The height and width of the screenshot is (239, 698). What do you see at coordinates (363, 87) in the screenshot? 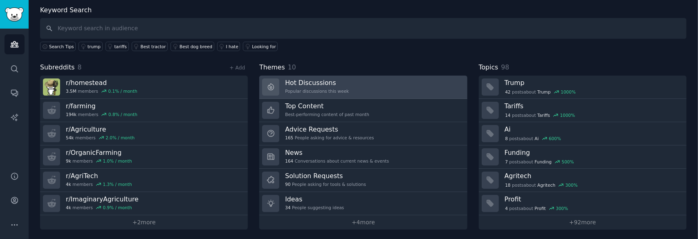
I see `a: Hot DiscussionsPopular discussions this week` at bounding box center [363, 87].